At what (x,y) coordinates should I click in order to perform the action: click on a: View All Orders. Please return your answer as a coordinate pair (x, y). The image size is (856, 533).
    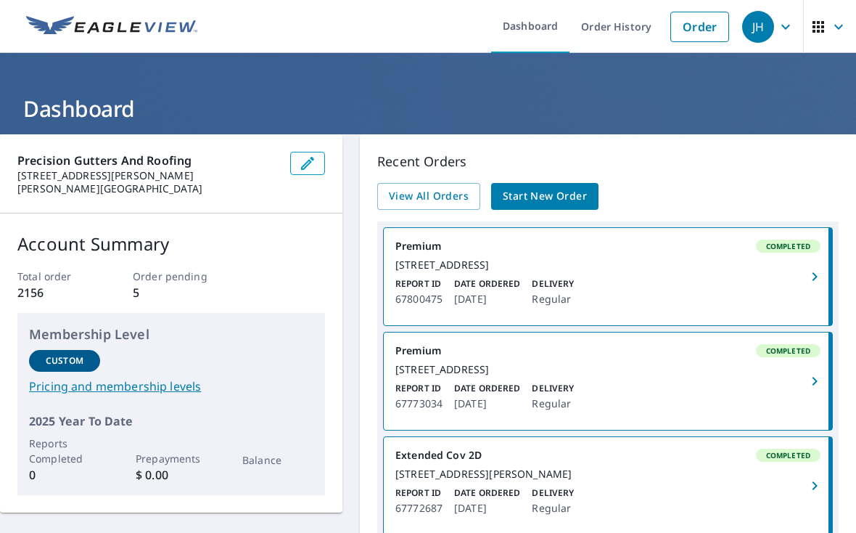
    Looking at the image, I should click on (429, 196).